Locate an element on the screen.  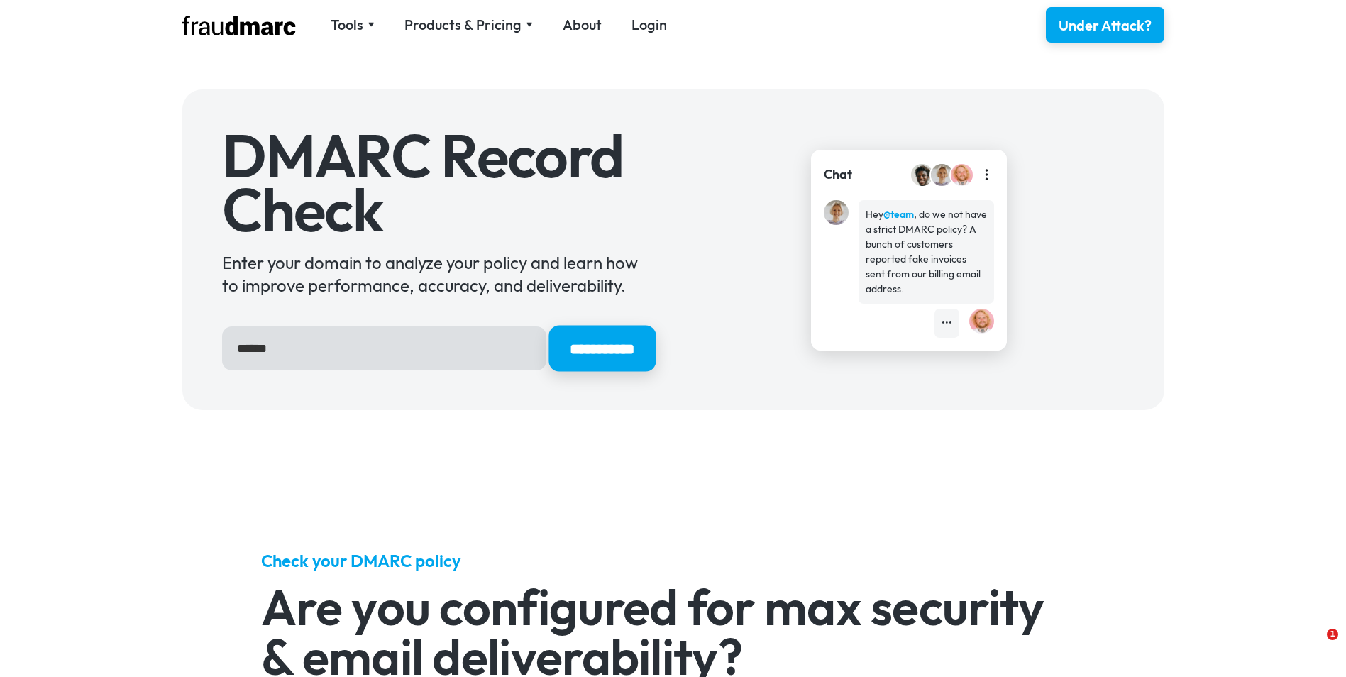
a: Under Attack? is located at coordinates (1104, 25).